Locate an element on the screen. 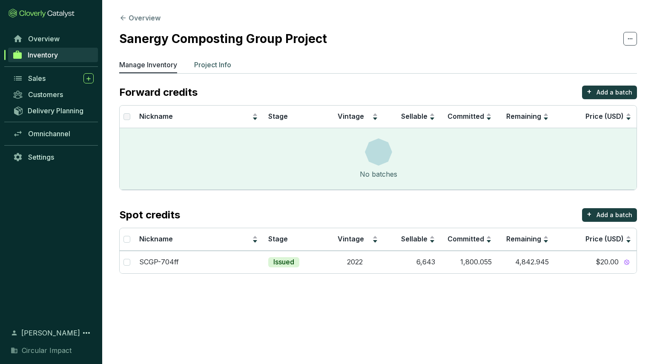 This screenshot has height=364, width=654. a: Customers is located at coordinates (53, 95).